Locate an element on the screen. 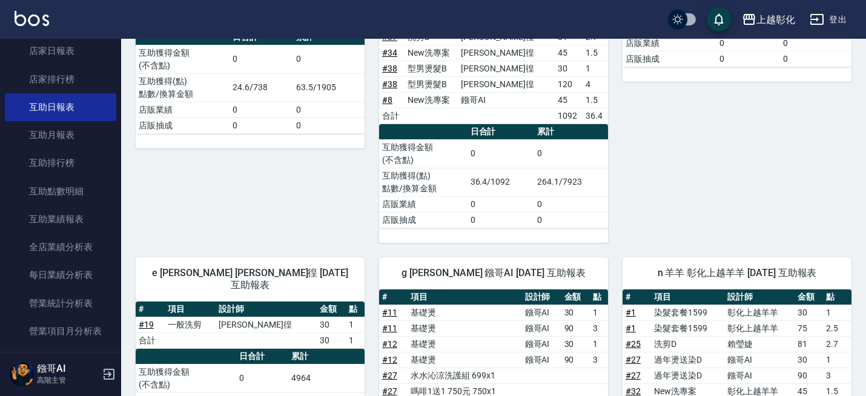  a: #37 is located at coordinates (389, 37).